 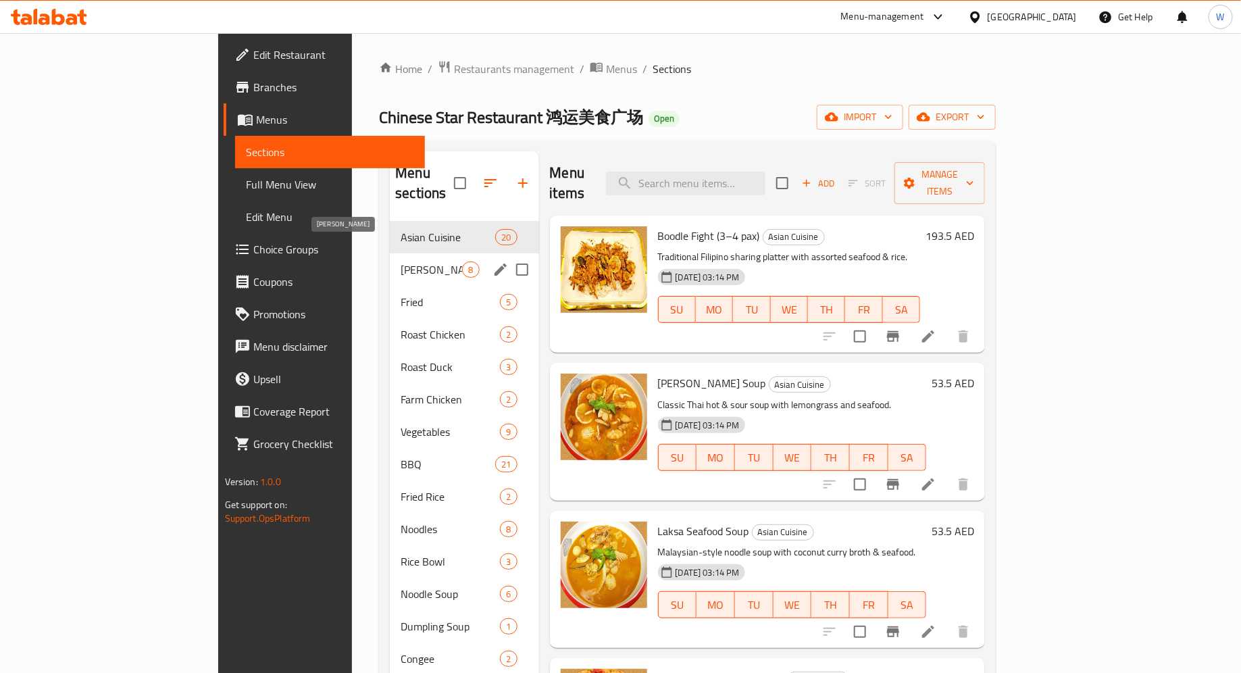 What do you see at coordinates (677, 309) in the screenshot?
I see `button: SU` at bounding box center [677, 309].